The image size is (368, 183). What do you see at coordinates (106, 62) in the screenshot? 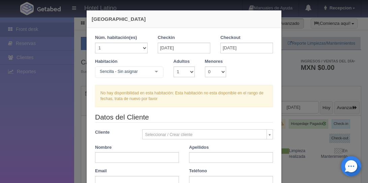
I see `label: Habitación` at bounding box center [106, 62].